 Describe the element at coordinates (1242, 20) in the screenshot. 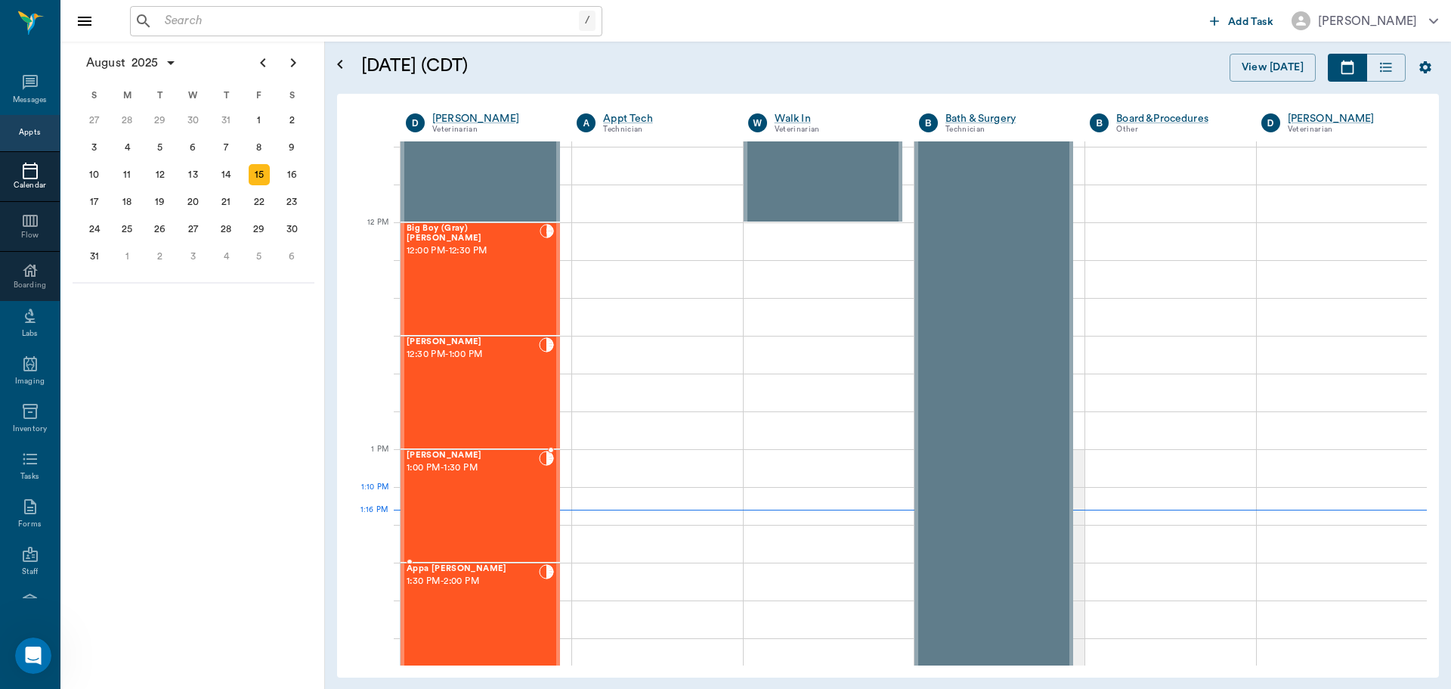

I see `button: Add Task` at that location.